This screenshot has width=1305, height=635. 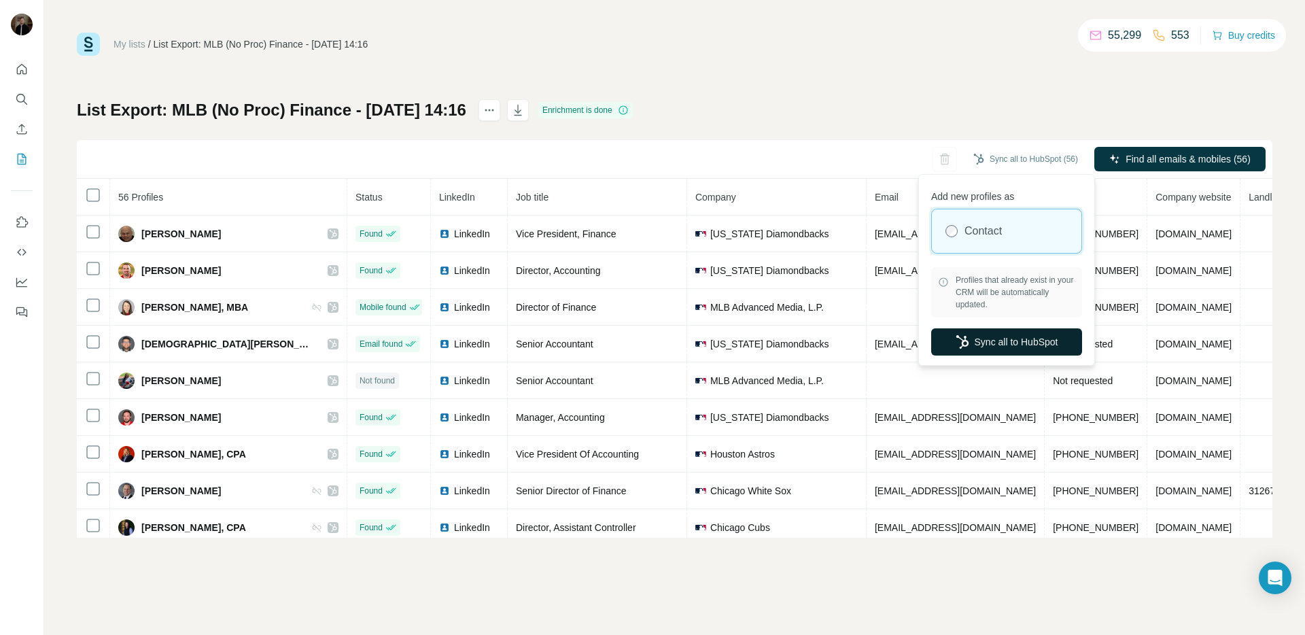 What do you see at coordinates (1266, 197) in the screenshot?
I see `span: Landline` at bounding box center [1266, 197].